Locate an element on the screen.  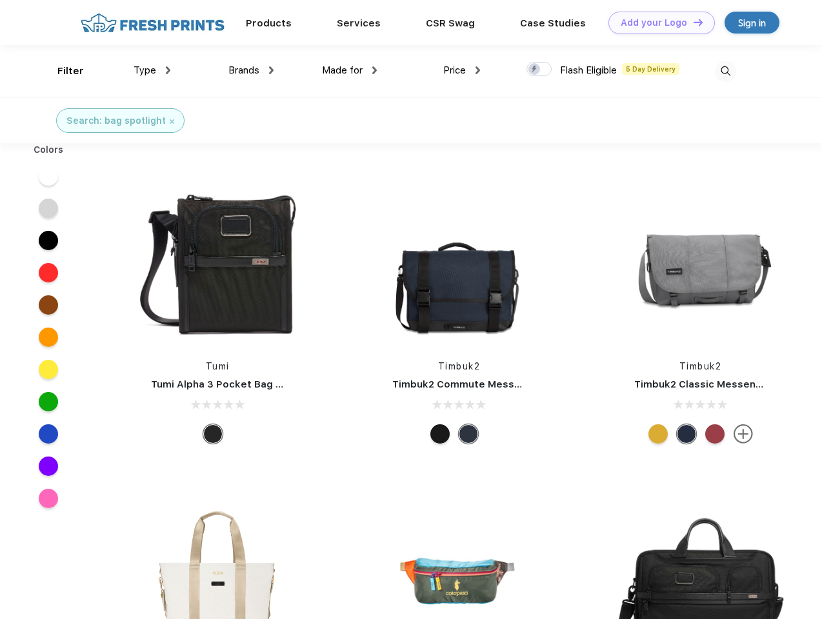
div: Search: bag spotlight is located at coordinates (116, 121).